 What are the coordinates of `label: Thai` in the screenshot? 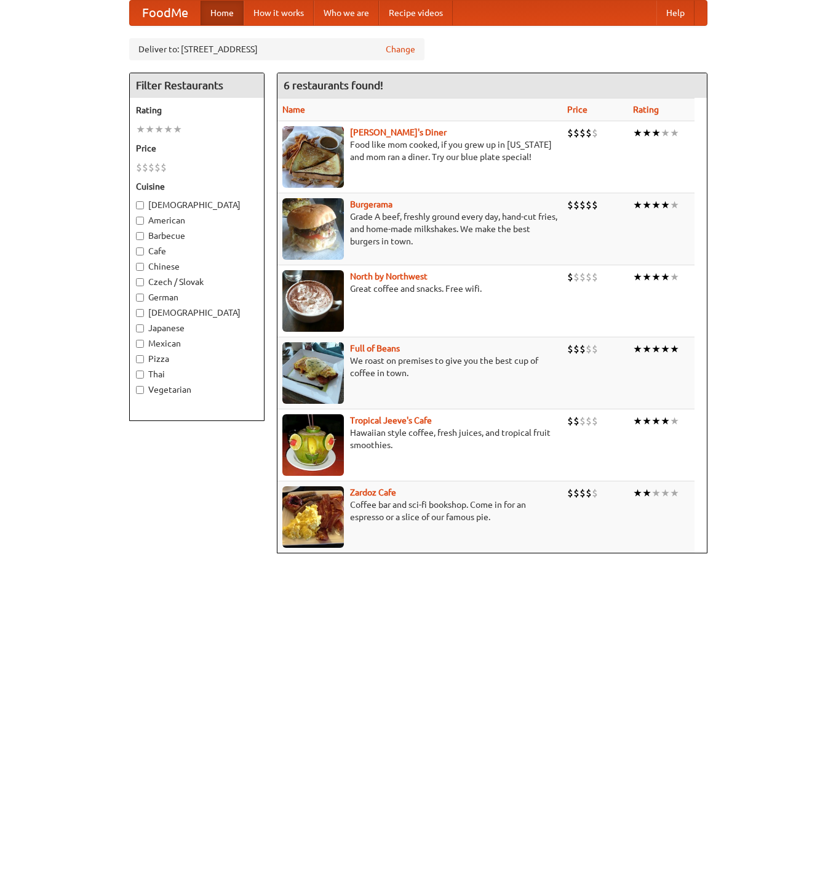 It's located at (197, 374).